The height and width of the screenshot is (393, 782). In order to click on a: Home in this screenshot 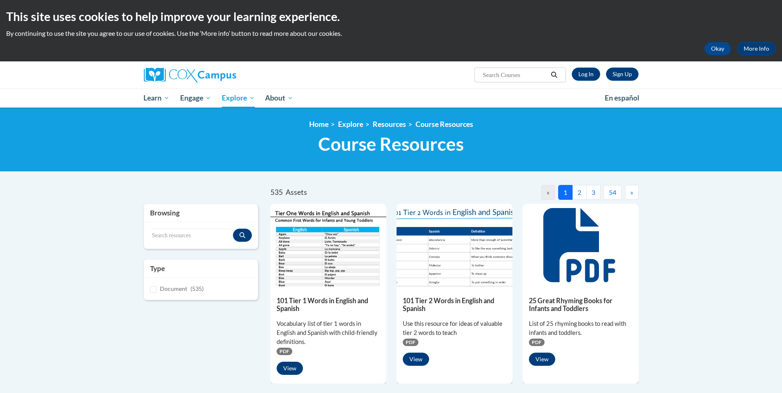, I will do `click(319, 124)`.